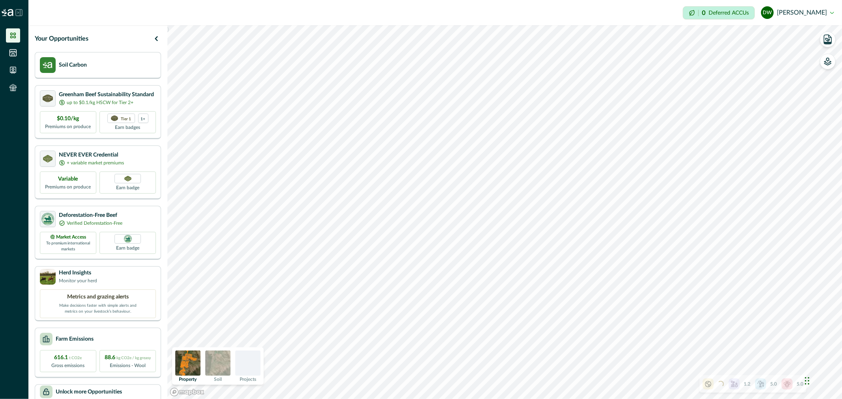 The height and width of the screenshot is (399, 842). Describe the element at coordinates (127, 366) in the screenshot. I see `p: Emissions - Wool` at that location.